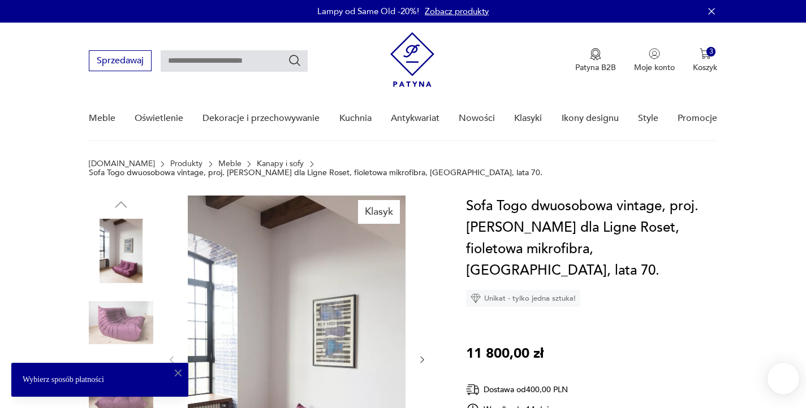 The width and height of the screenshot is (806, 408). What do you see at coordinates (654, 61) in the screenshot?
I see `a: Ikonka użytkownikaMoje konto` at bounding box center [654, 61].